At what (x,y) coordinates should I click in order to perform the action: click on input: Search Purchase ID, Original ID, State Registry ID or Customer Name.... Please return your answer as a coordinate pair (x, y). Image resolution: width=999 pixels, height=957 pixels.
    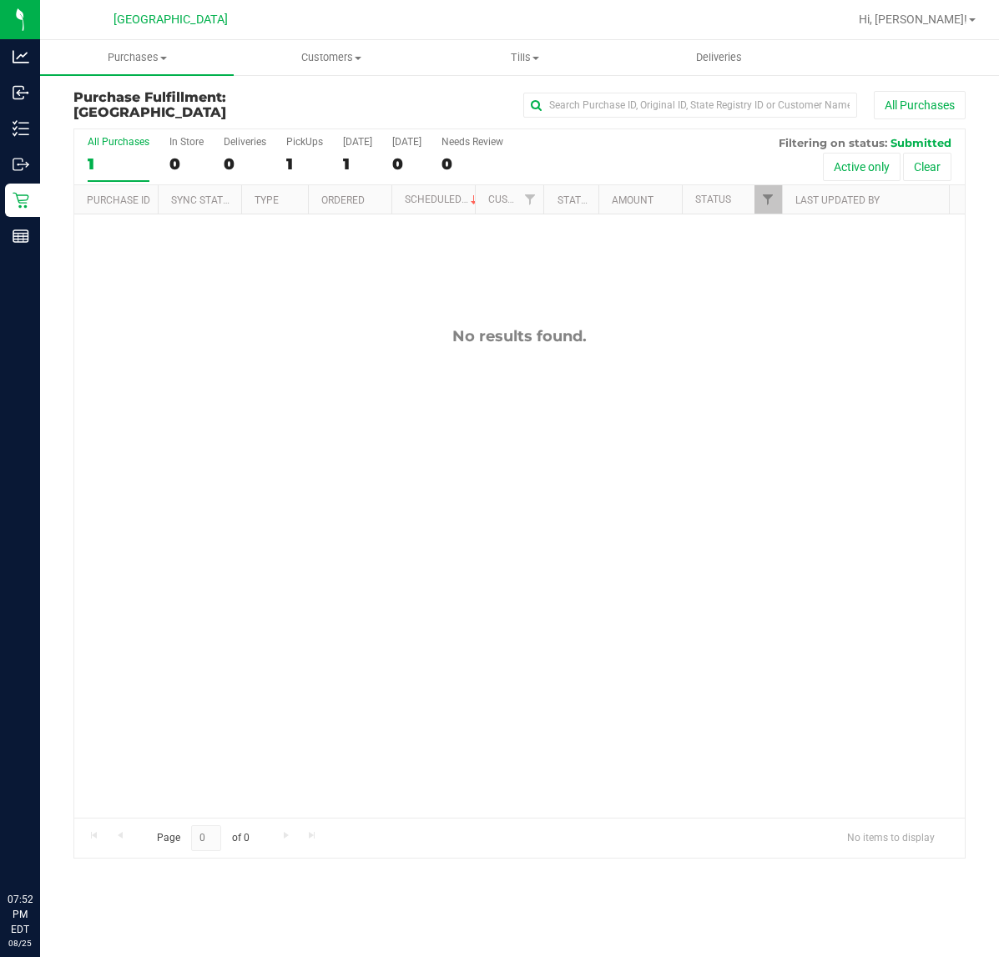
    Looking at the image, I should click on (690, 105).